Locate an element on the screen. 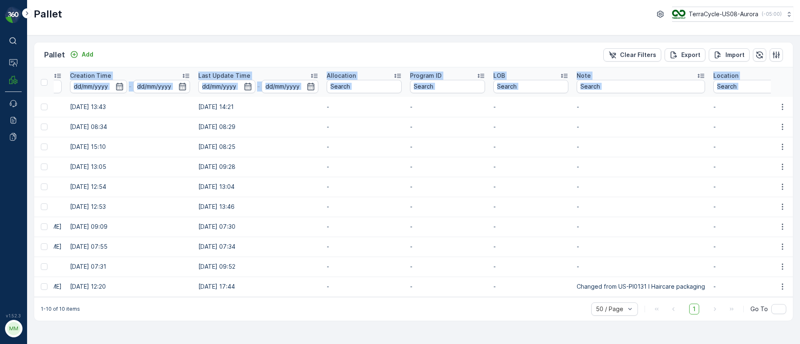  p: TerraCycle-US08-Aurora is located at coordinates (723, 14).